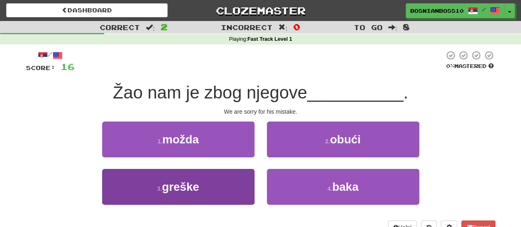 The width and height of the screenshot is (521, 227). Describe the element at coordinates (297, 27) in the screenshot. I see `span: 0` at that location.